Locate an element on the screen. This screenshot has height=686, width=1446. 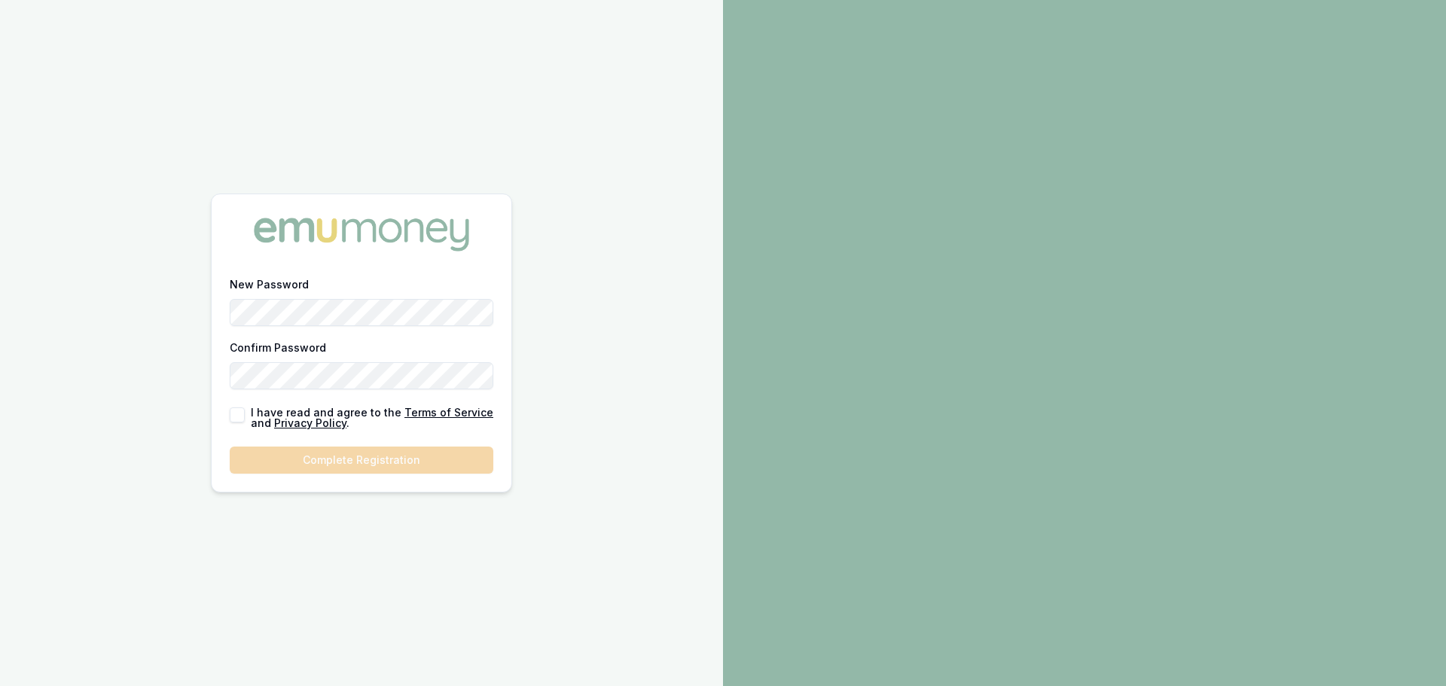
label: New Password is located at coordinates (269, 284).